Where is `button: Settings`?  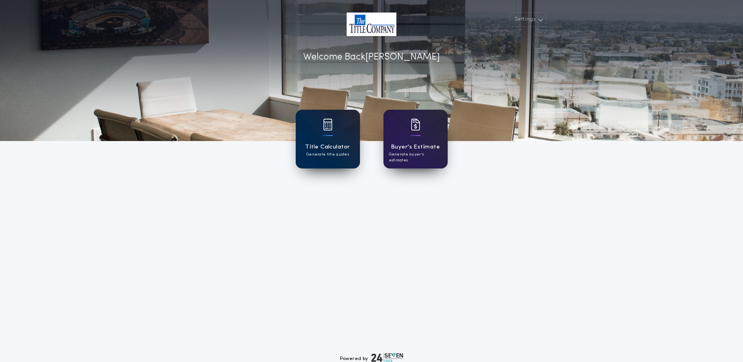 button: Settings is located at coordinates (528, 20).